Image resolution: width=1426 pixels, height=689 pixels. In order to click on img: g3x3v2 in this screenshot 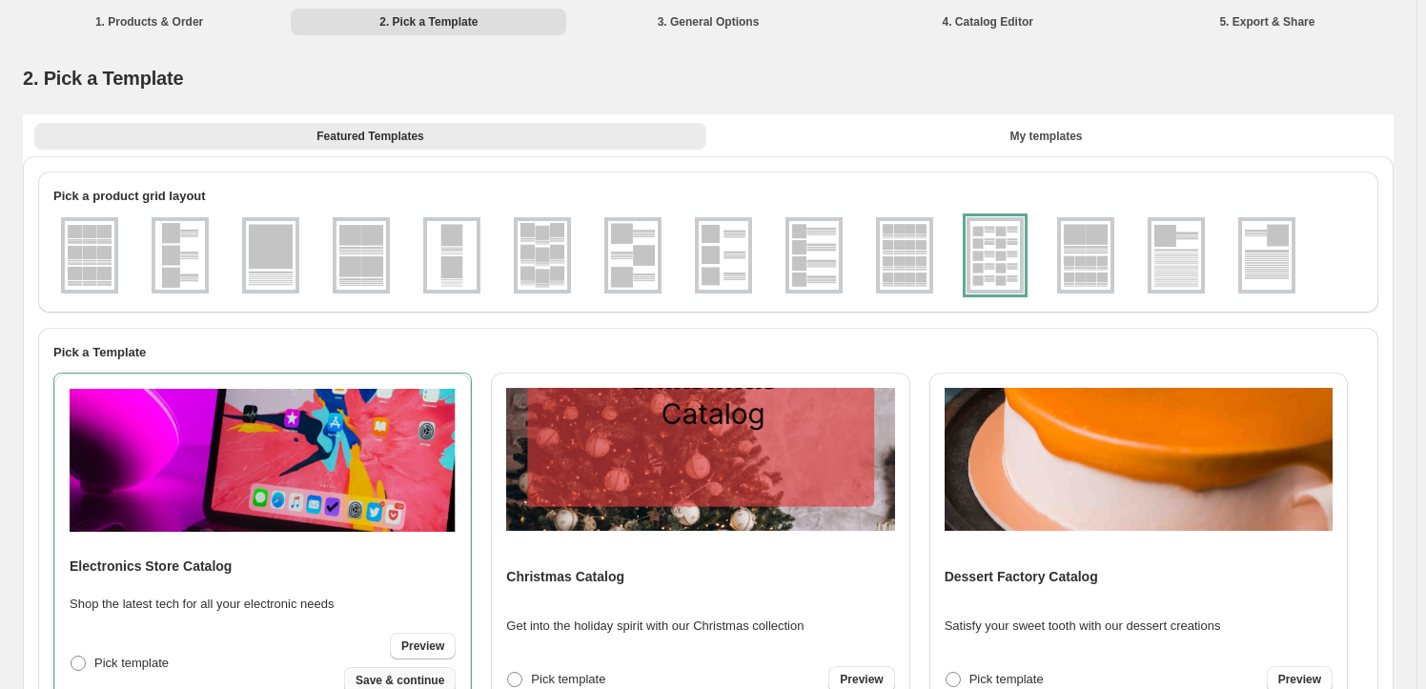, I will do `click(542, 255)`.